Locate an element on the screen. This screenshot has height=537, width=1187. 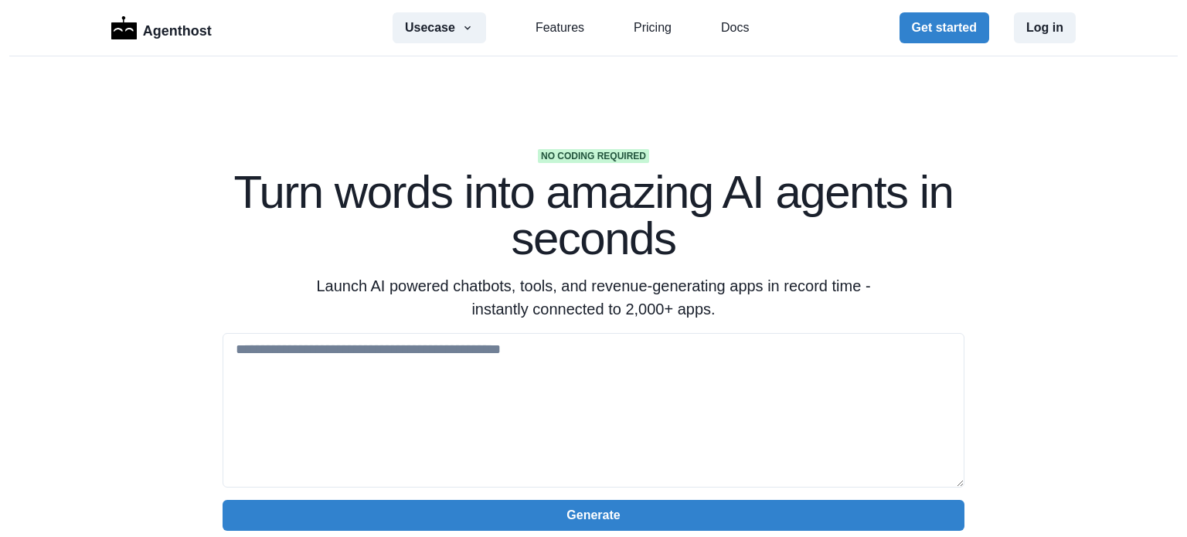
button: Get started is located at coordinates (945, 28).